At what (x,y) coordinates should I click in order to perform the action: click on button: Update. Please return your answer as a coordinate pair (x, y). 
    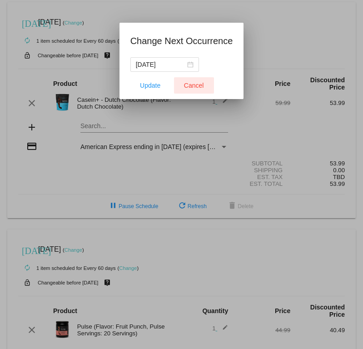
    Looking at the image, I should click on (150, 85).